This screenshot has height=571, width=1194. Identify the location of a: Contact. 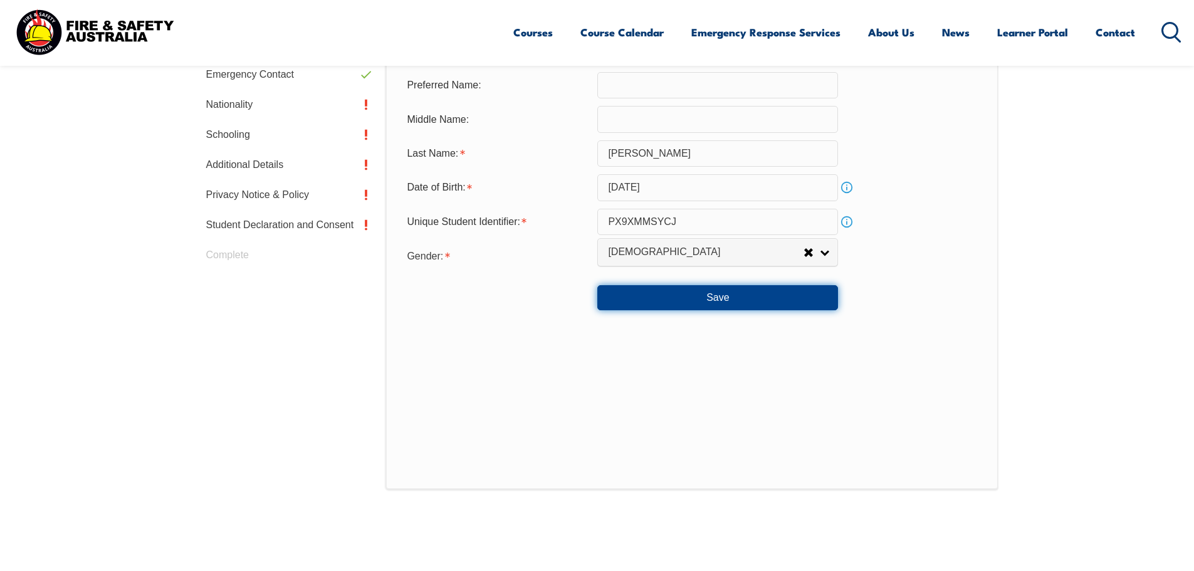
(1115, 32).